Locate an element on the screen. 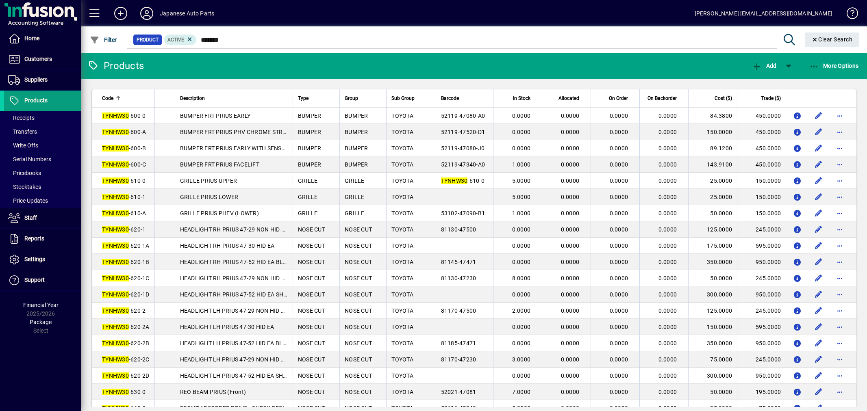  td: 350.0000 is located at coordinates (713, 262).